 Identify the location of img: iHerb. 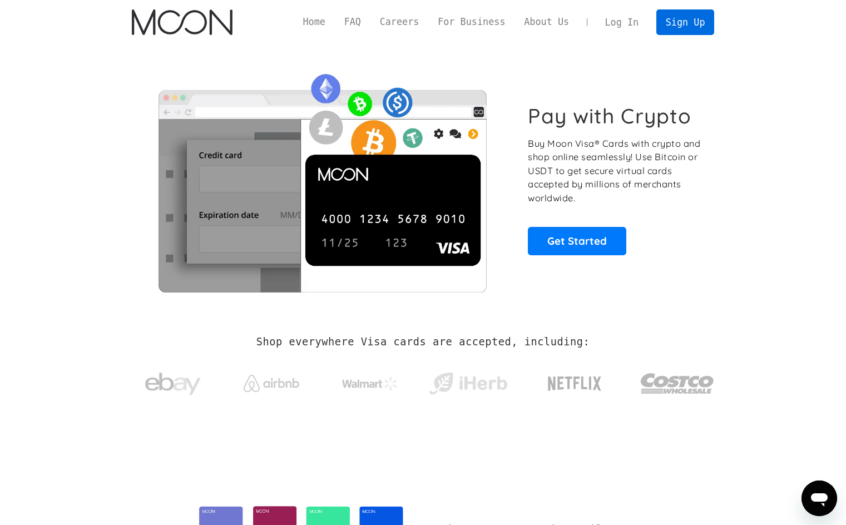
(468, 384).